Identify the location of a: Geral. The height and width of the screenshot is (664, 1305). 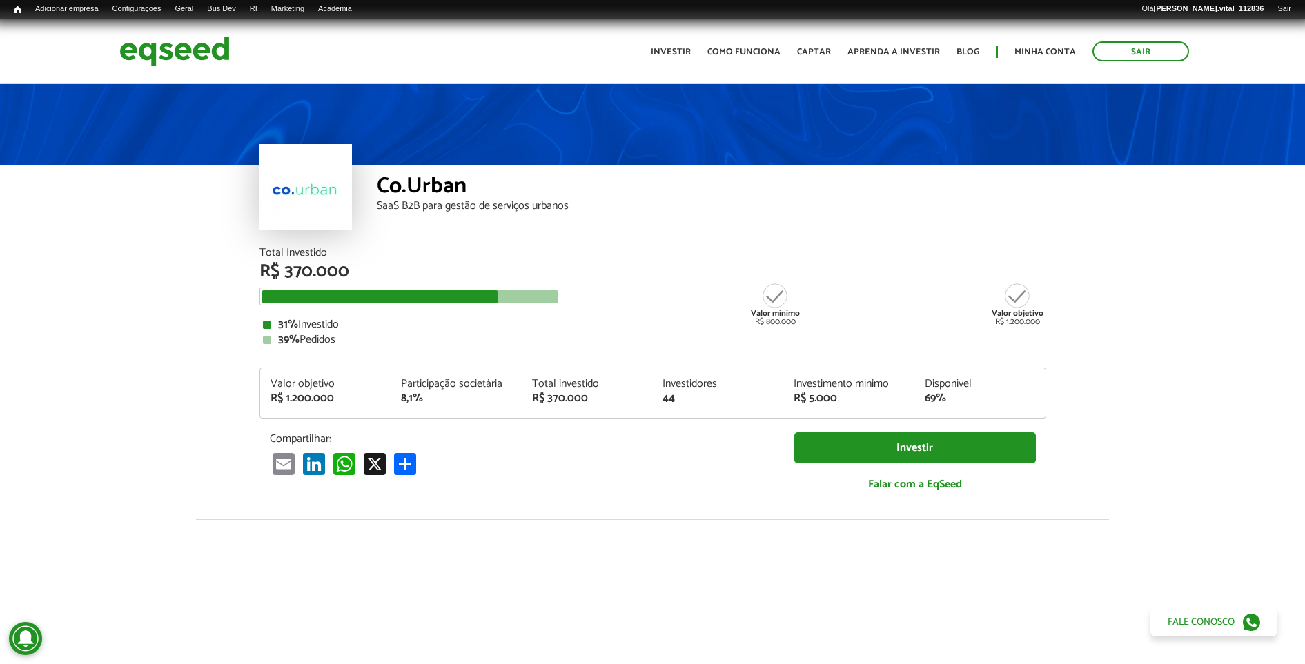
(184, 9).